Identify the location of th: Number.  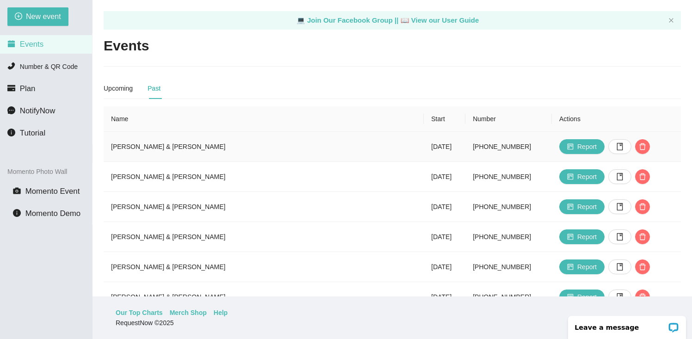
(509, 119).